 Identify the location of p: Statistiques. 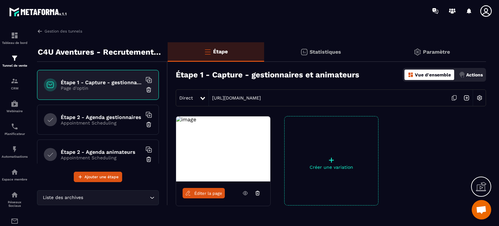
(325, 52).